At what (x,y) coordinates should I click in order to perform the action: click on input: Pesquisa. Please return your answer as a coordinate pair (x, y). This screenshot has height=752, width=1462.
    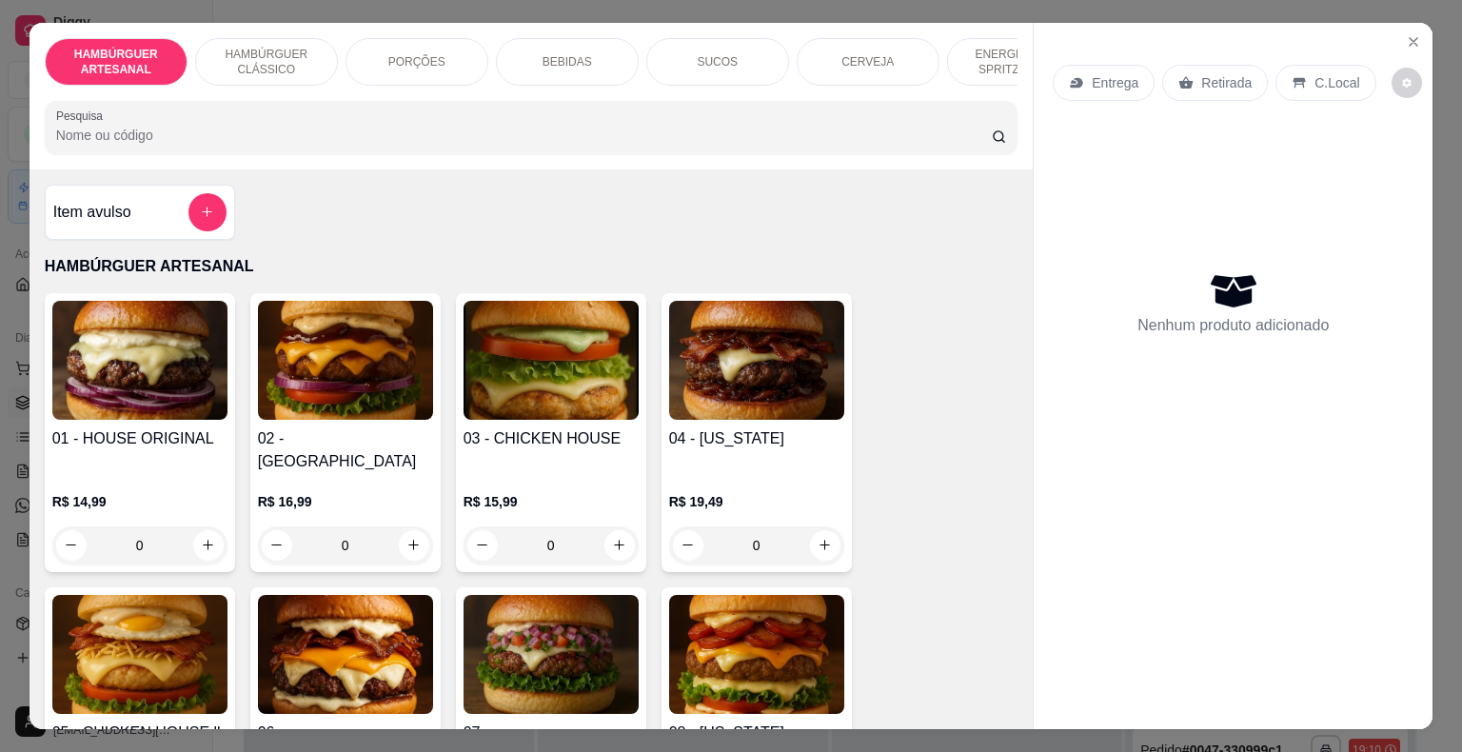
    Looking at the image, I should click on (523, 135).